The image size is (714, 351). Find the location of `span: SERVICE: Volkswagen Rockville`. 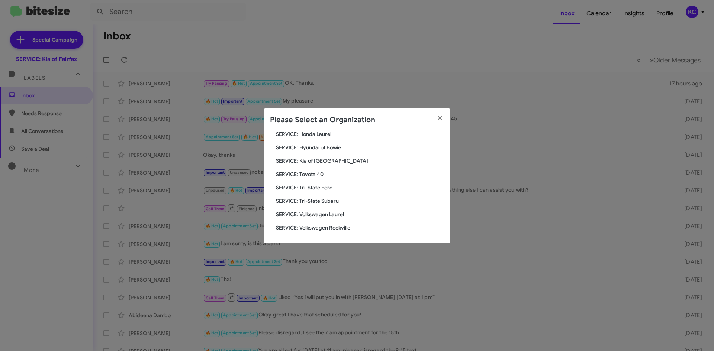

span: SERVICE: Volkswagen Rockville is located at coordinates (360, 228).